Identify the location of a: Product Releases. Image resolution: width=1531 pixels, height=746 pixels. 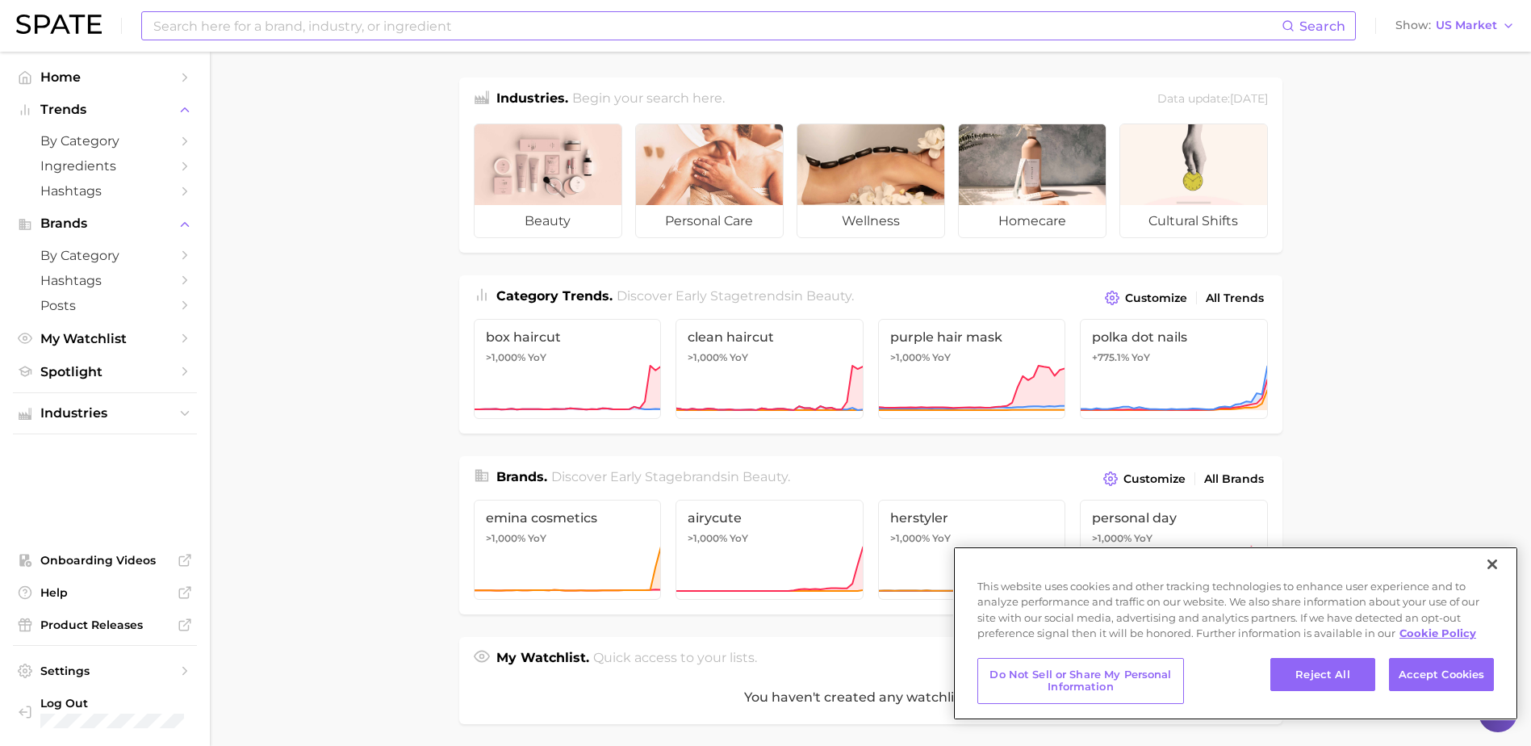
(105, 624).